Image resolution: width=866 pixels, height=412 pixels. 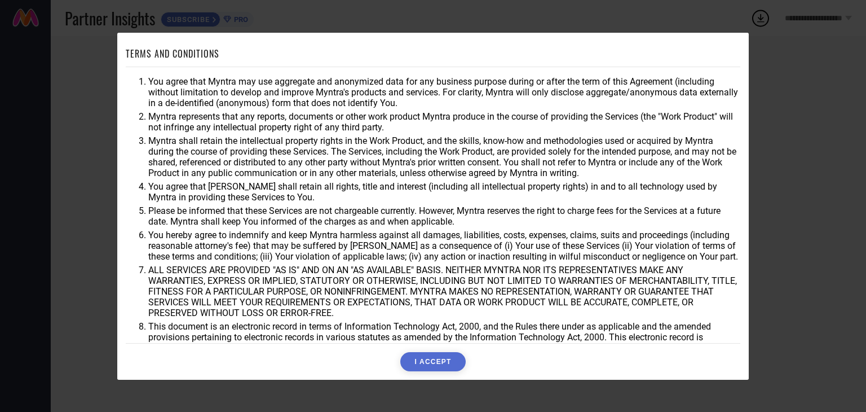 I want to click on li: This document is an electronic record in terms of Information Technology Act, 2000, and the Rules..., so click(x=444, y=337).